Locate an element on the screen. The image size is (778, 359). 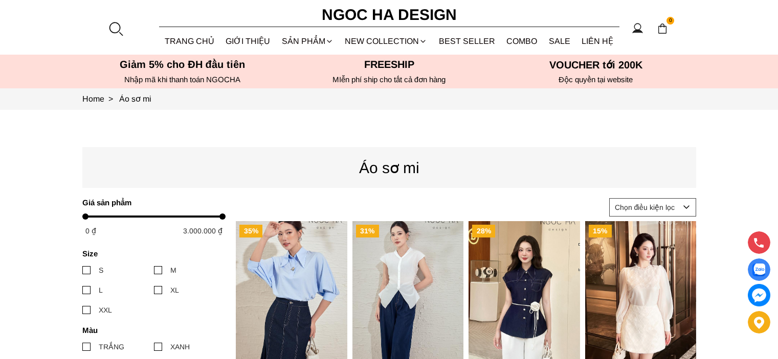
a: Link to Home is located at coordinates (101, 99).